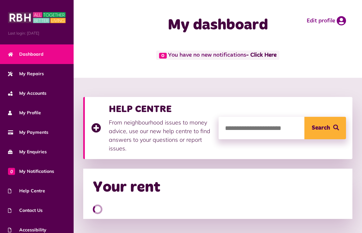  I want to click on span: My Payments, so click(28, 132).